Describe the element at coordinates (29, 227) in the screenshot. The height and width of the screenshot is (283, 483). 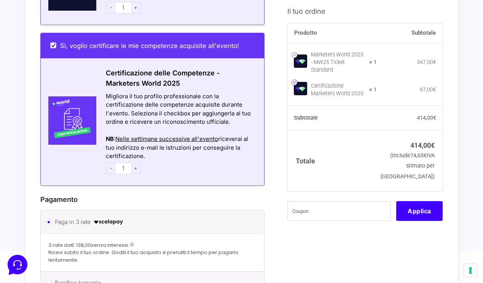
I see `p: Home` at that location.